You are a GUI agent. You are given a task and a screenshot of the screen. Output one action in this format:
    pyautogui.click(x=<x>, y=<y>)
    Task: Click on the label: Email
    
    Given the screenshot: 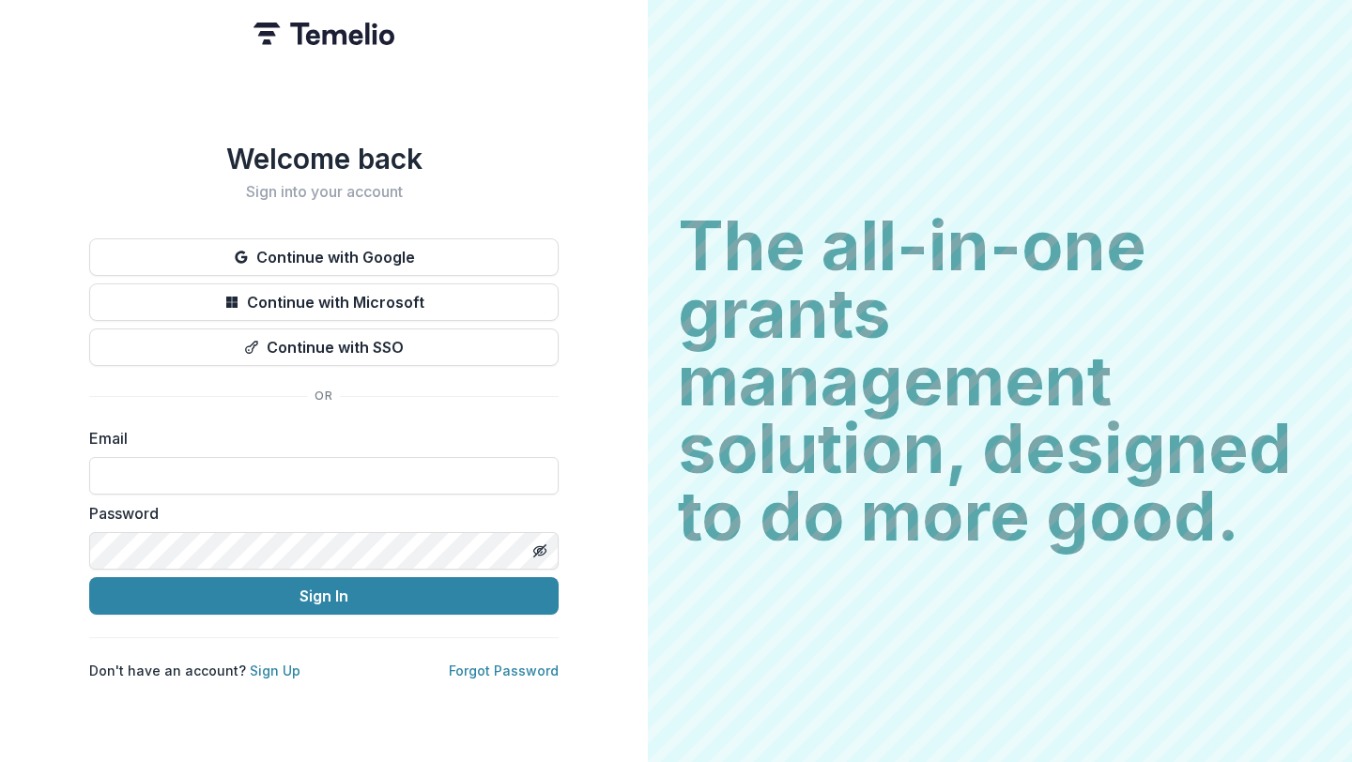 What is the action you would take?
    pyautogui.click(x=318, y=438)
    